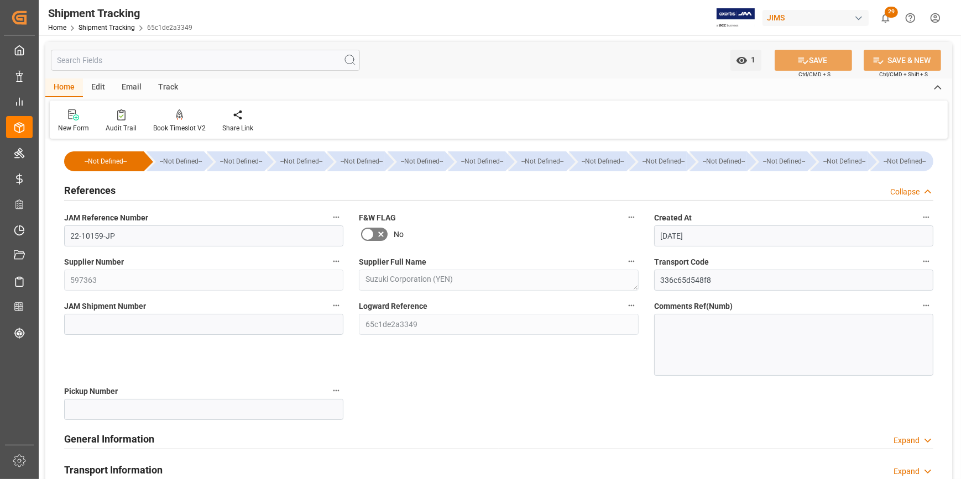 The image size is (961, 479). What do you see at coordinates (817, 18) in the screenshot?
I see `button: JIMS` at bounding box center [817, 18].